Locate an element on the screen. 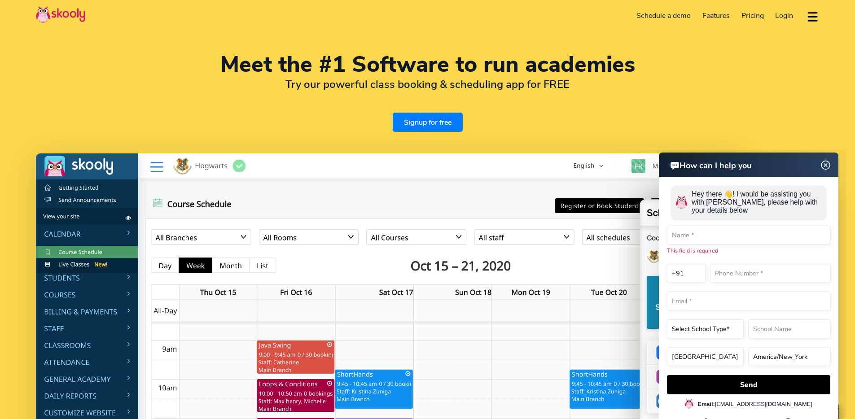  a: Pricing is located at coordinates (753, 16).